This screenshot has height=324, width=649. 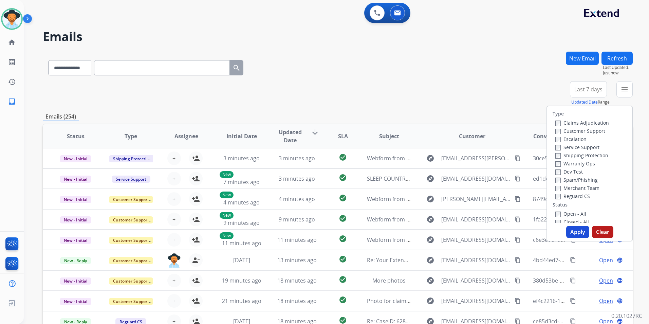 I want to click on mat-icon: menu, so click(x=625, y=89).